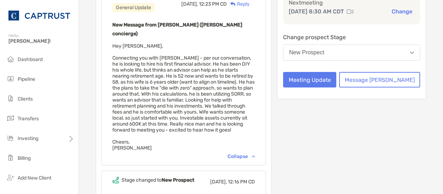  What do you see at coordinates (116, 180) in the screenshot?
I see `img: Event icon` at bounding box center [116, 180].